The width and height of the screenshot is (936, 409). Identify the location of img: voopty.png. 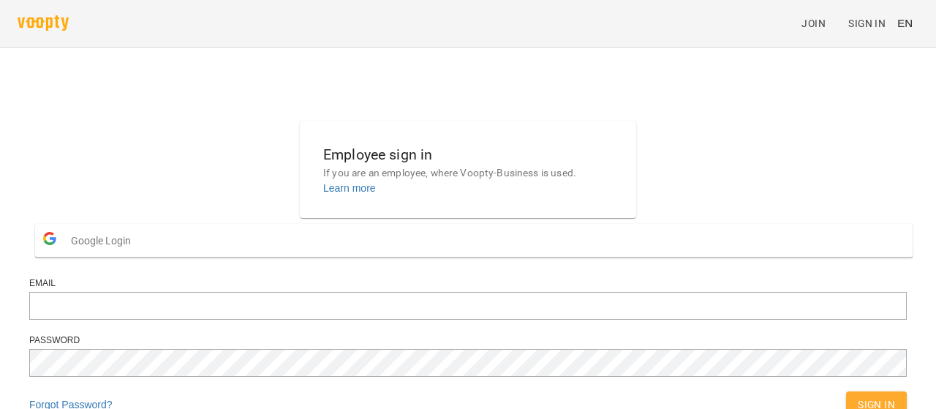
(43, 23).